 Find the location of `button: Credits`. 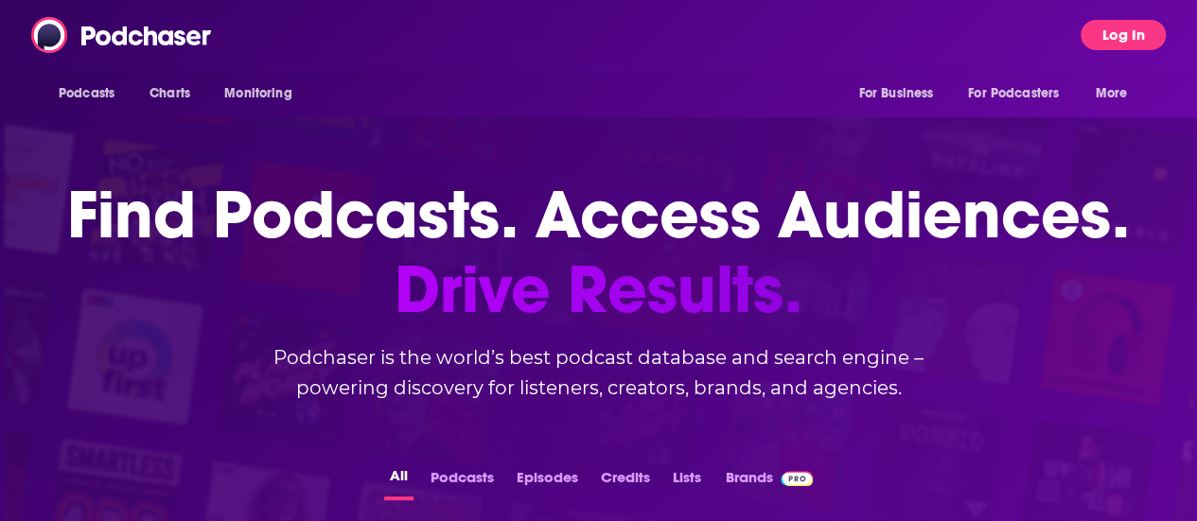

button: Credits is located at coordinates (625, 482).